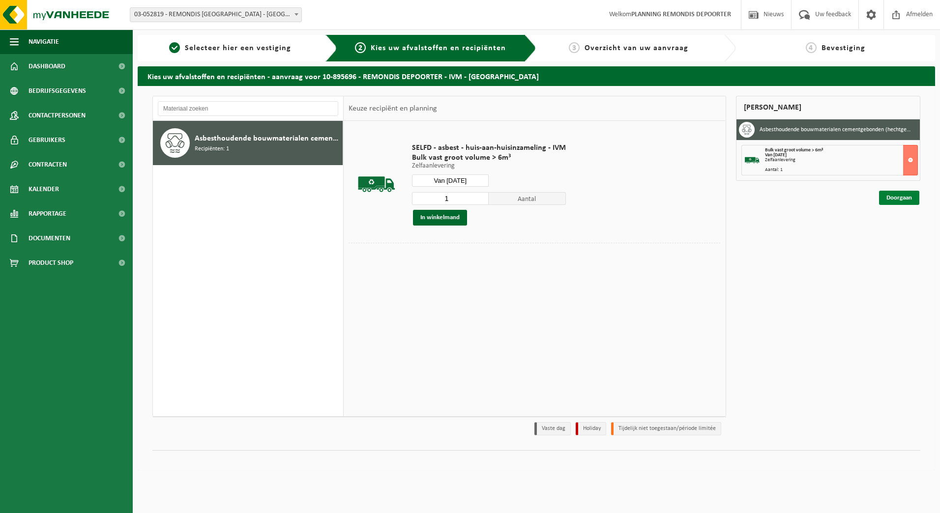 Image resolution: width=940 pixels, height=513 pixels. I want to click on strong: PLANNING REMONDIS DEPOORTER, so click(681, 14).